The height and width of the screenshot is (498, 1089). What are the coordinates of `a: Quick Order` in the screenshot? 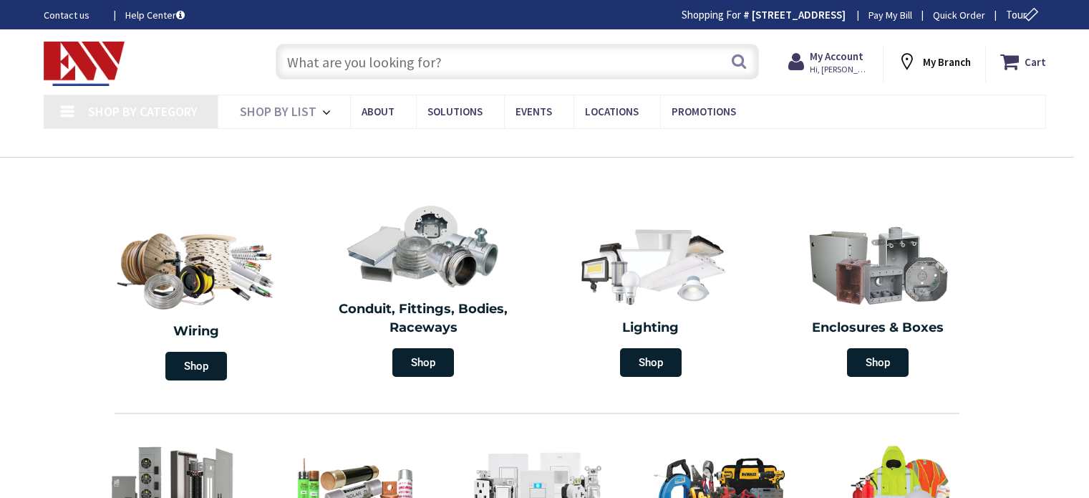 It's located at (959, 15).